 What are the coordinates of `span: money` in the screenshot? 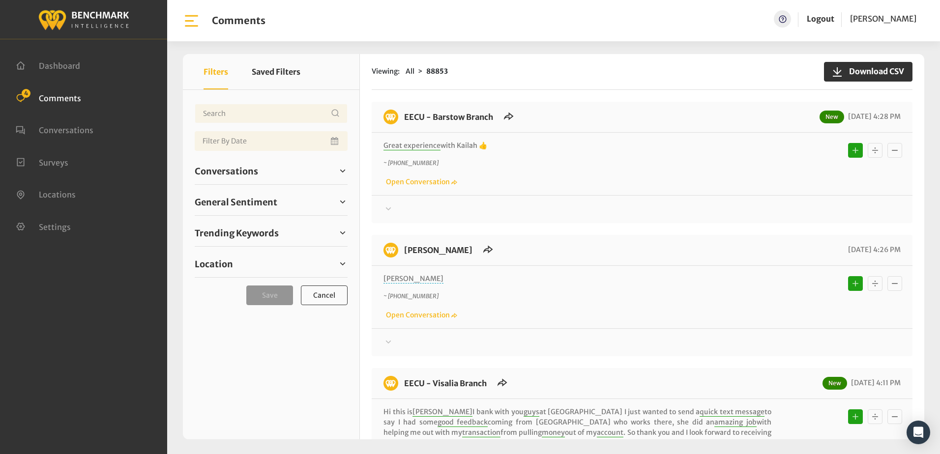 It's located at (553, 433).